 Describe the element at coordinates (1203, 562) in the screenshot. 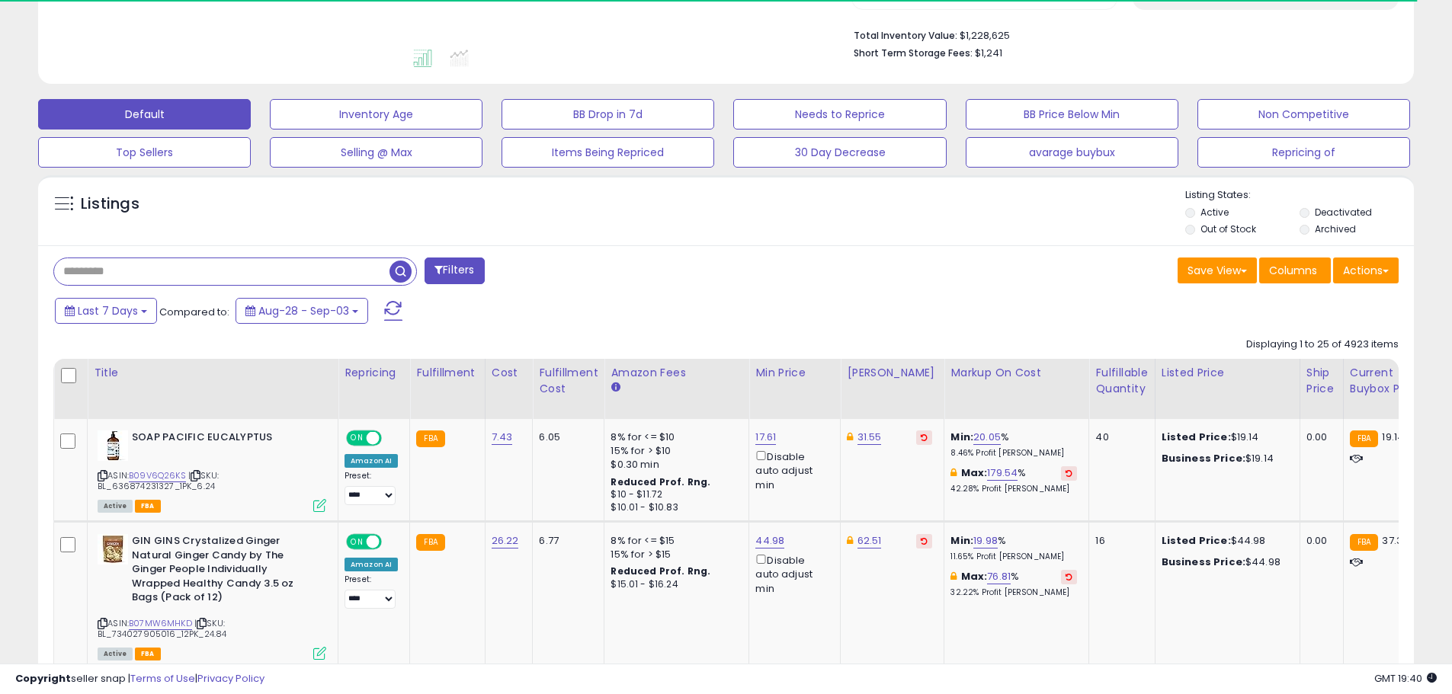

I see `b: Business Price:` at that location.